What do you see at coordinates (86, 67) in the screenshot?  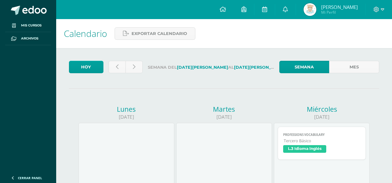 I see `a: Hoy` at bounding box center [86, 67].